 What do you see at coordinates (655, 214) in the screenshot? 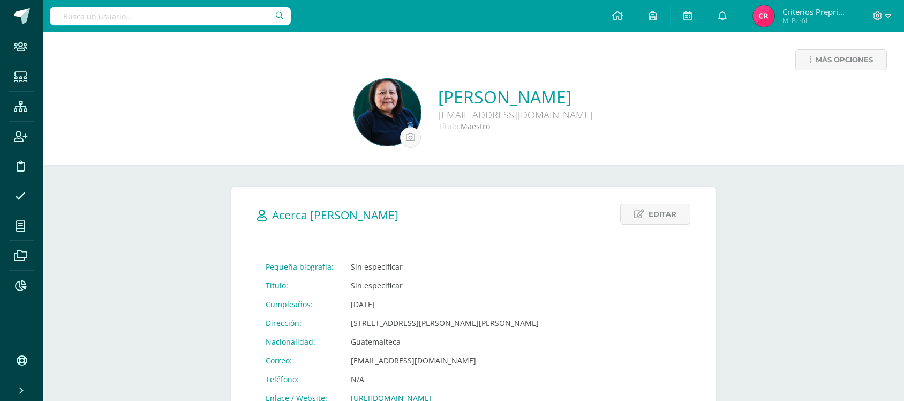
I see `a: Editar` at bounding box center [655, 214].